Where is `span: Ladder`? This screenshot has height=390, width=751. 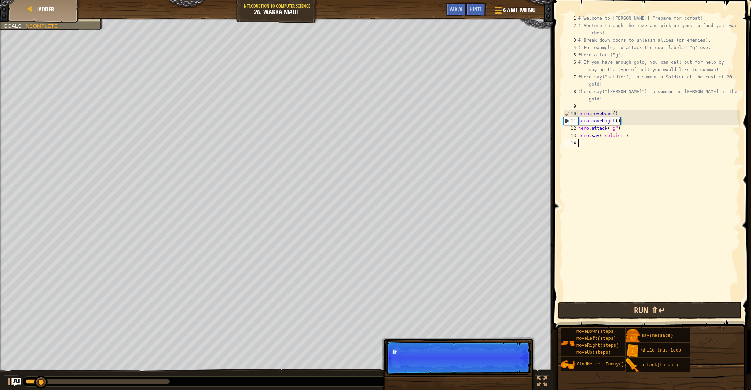 span: Ladder is located at coordinates (45, 9).